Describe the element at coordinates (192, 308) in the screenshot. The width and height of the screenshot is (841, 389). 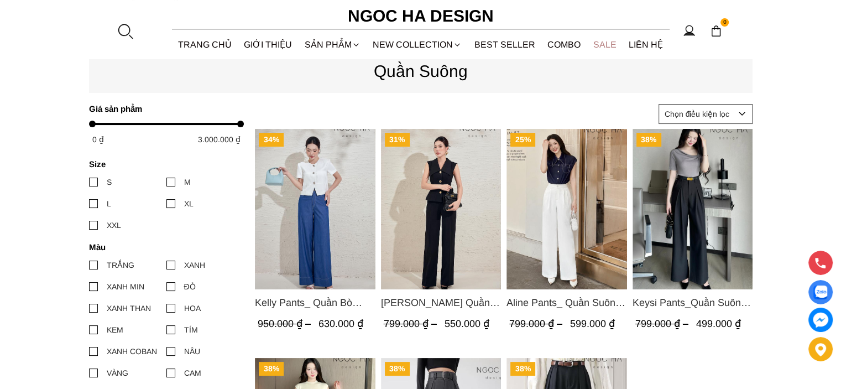
I see `div: HOA` at that location.